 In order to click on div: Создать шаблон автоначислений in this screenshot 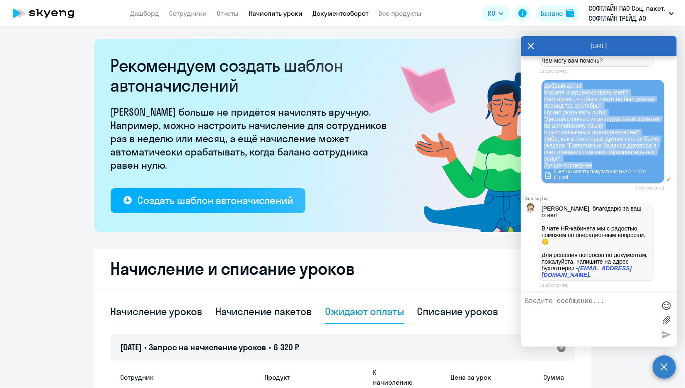, I will do `click(215, 200)`.